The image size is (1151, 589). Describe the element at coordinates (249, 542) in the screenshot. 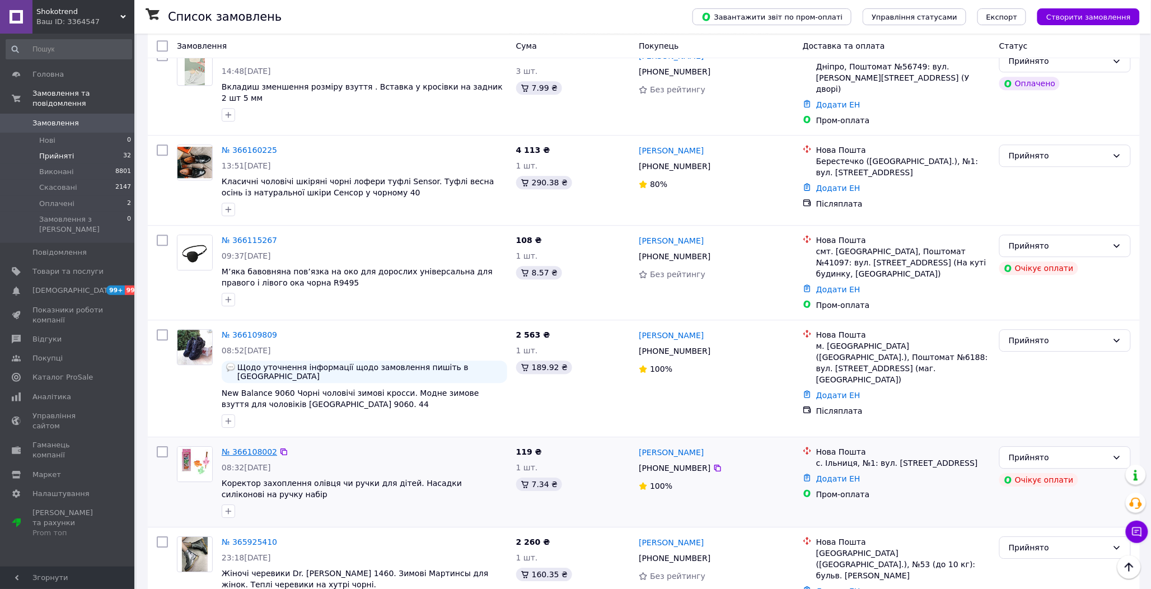

I see `a: № 365925410` at that location.